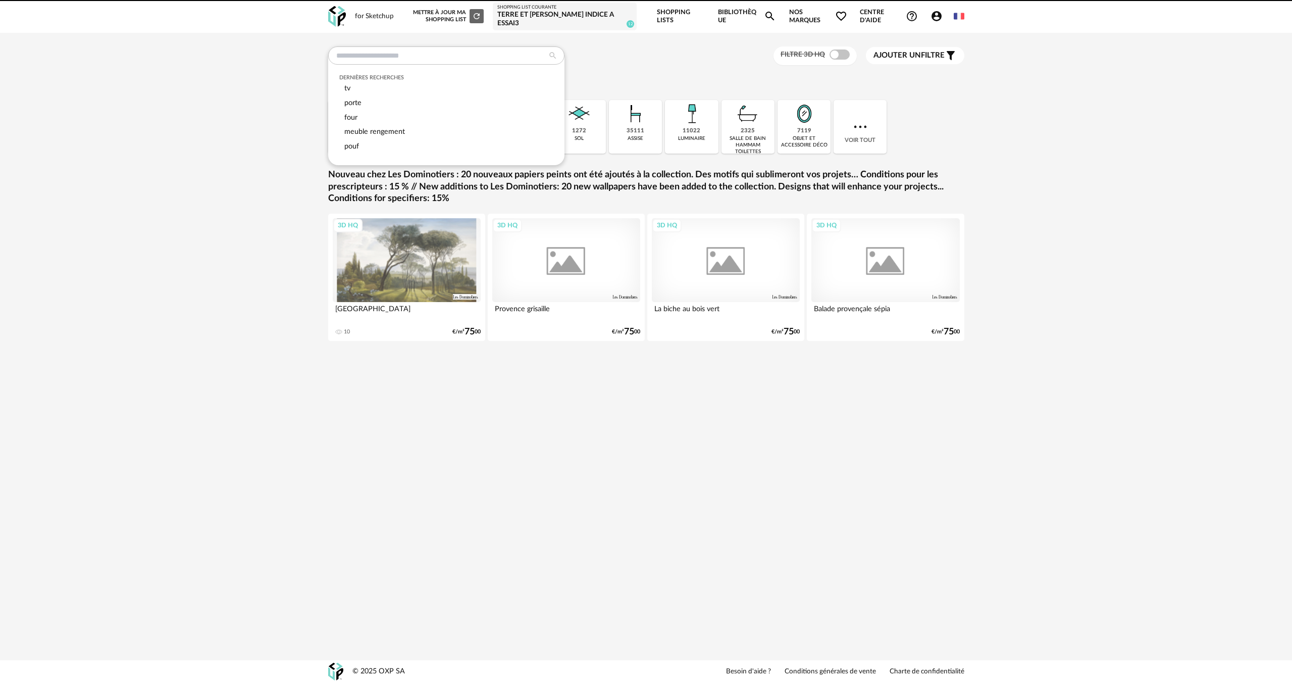 The image size is (1292, 683). What do you see at coordinates (351, 117) in the screenshot?
I see `span: four` at bounding box center [351, 117].